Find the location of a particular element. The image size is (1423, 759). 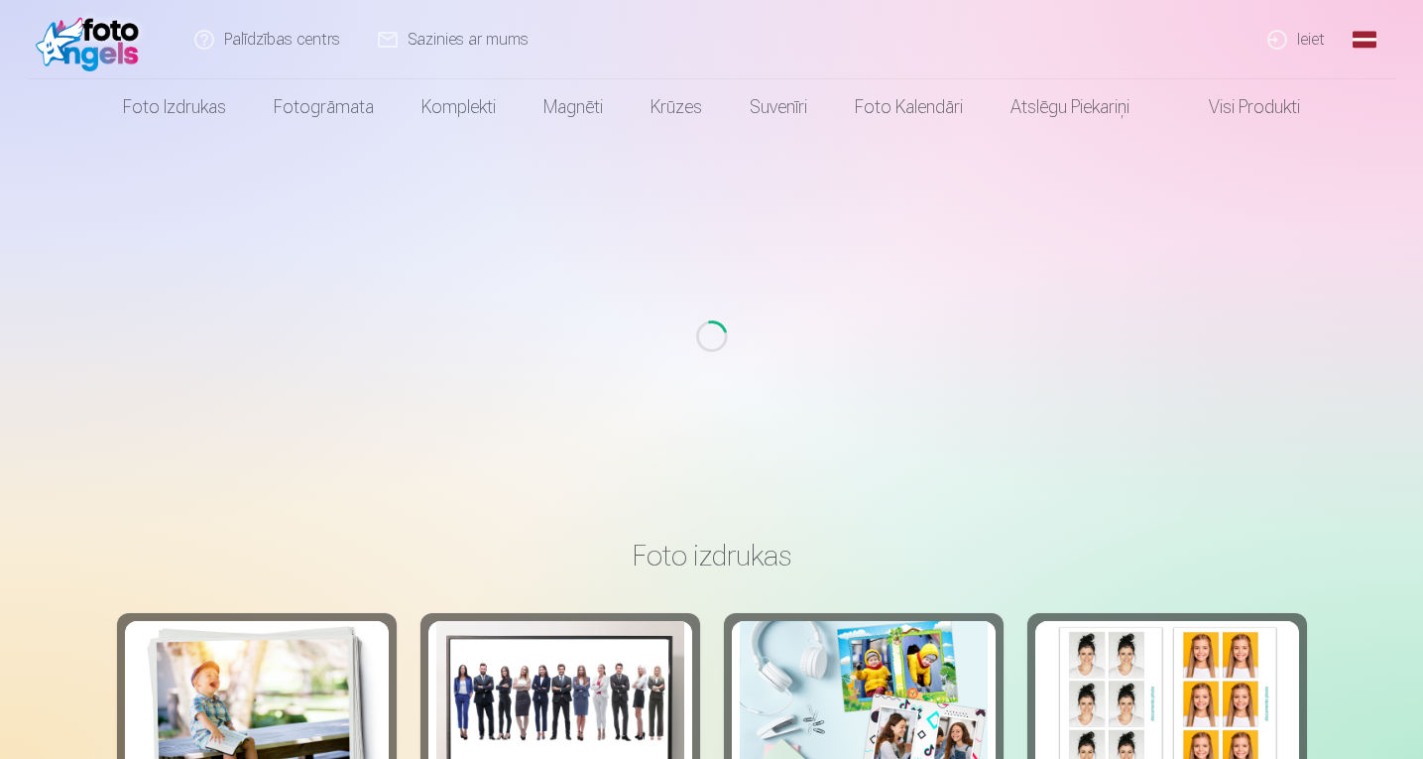

a: Suvenīri is located at coordinates (779, 107).